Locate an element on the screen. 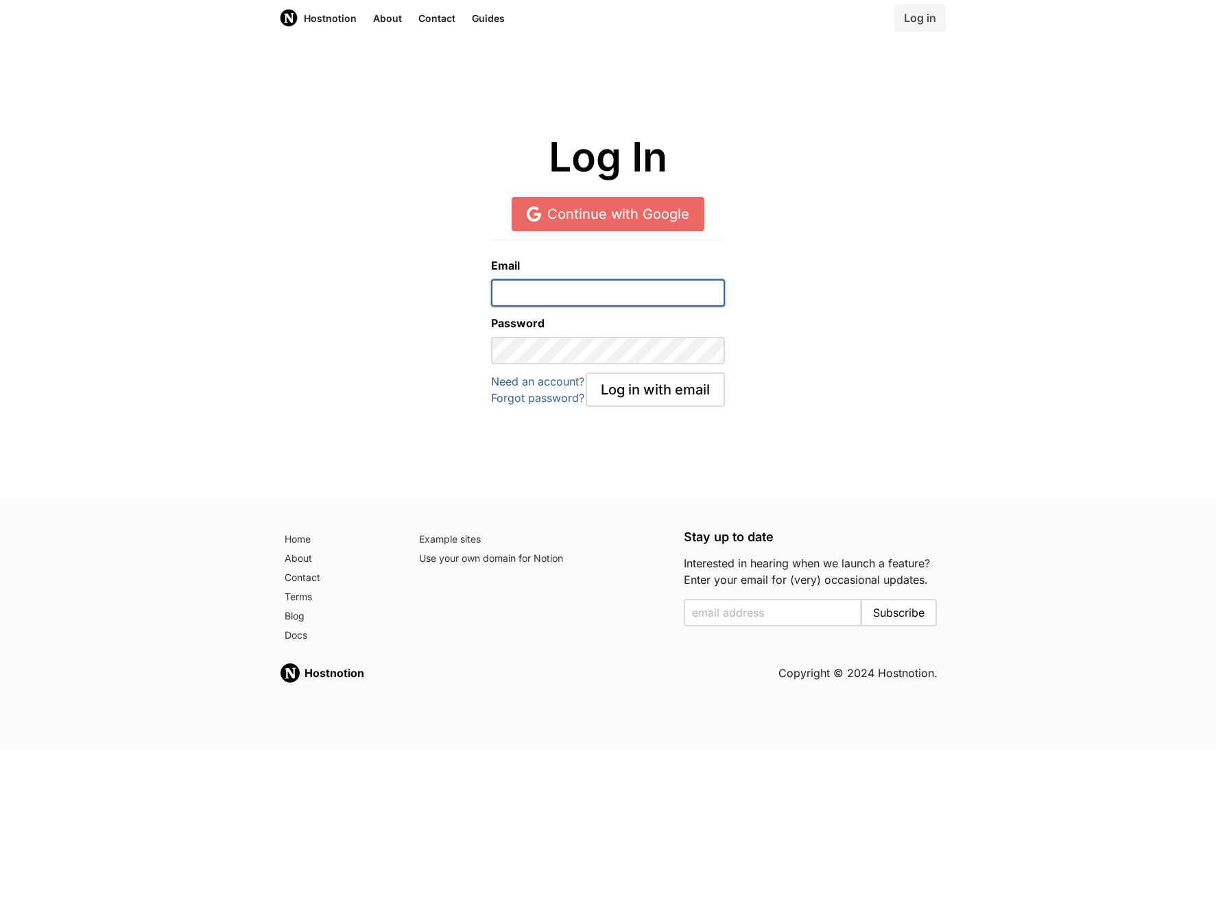 The height and width of the screenshot is (911, 1216). a: Terms is located at coordinates (338, 597).